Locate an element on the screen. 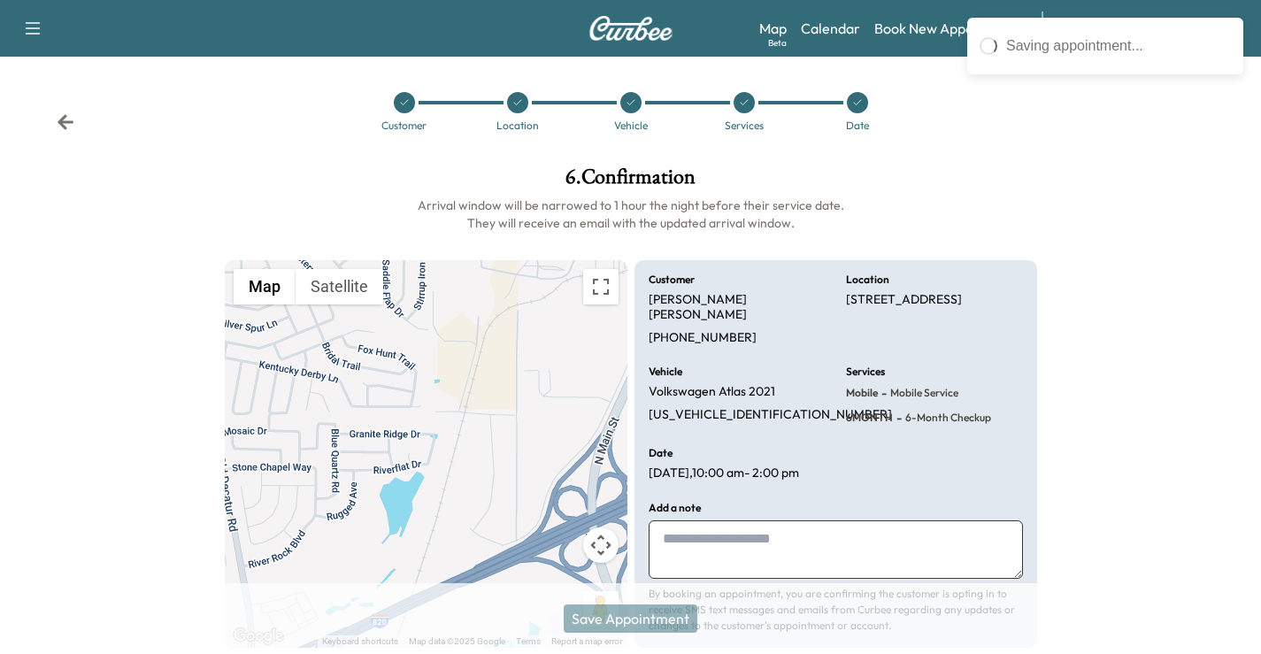 Image resolution: width=1261 pixels, height=654 pixels. span: Mobile is located at coordinates (862, 393).